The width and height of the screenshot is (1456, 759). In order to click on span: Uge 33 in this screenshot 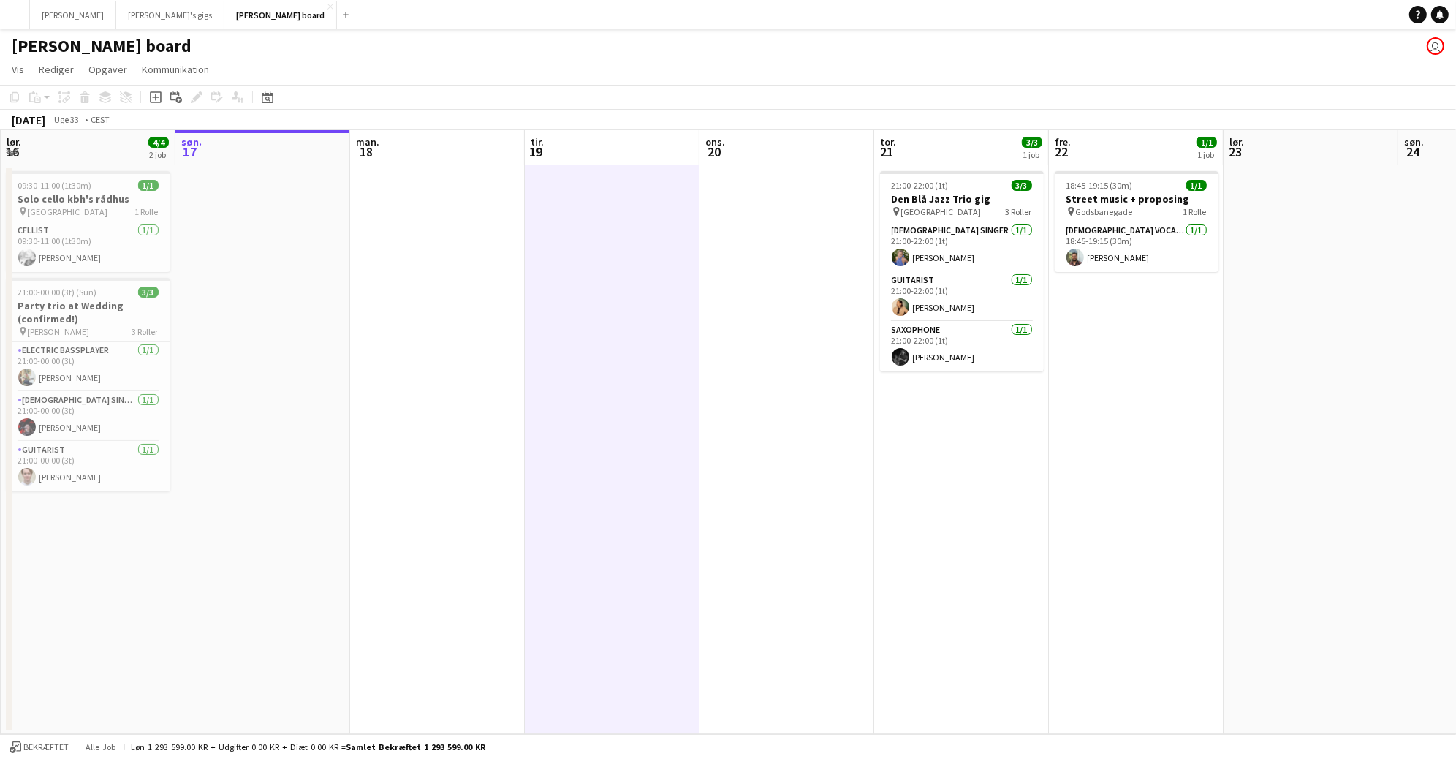, I will do `click(67, 119)`.